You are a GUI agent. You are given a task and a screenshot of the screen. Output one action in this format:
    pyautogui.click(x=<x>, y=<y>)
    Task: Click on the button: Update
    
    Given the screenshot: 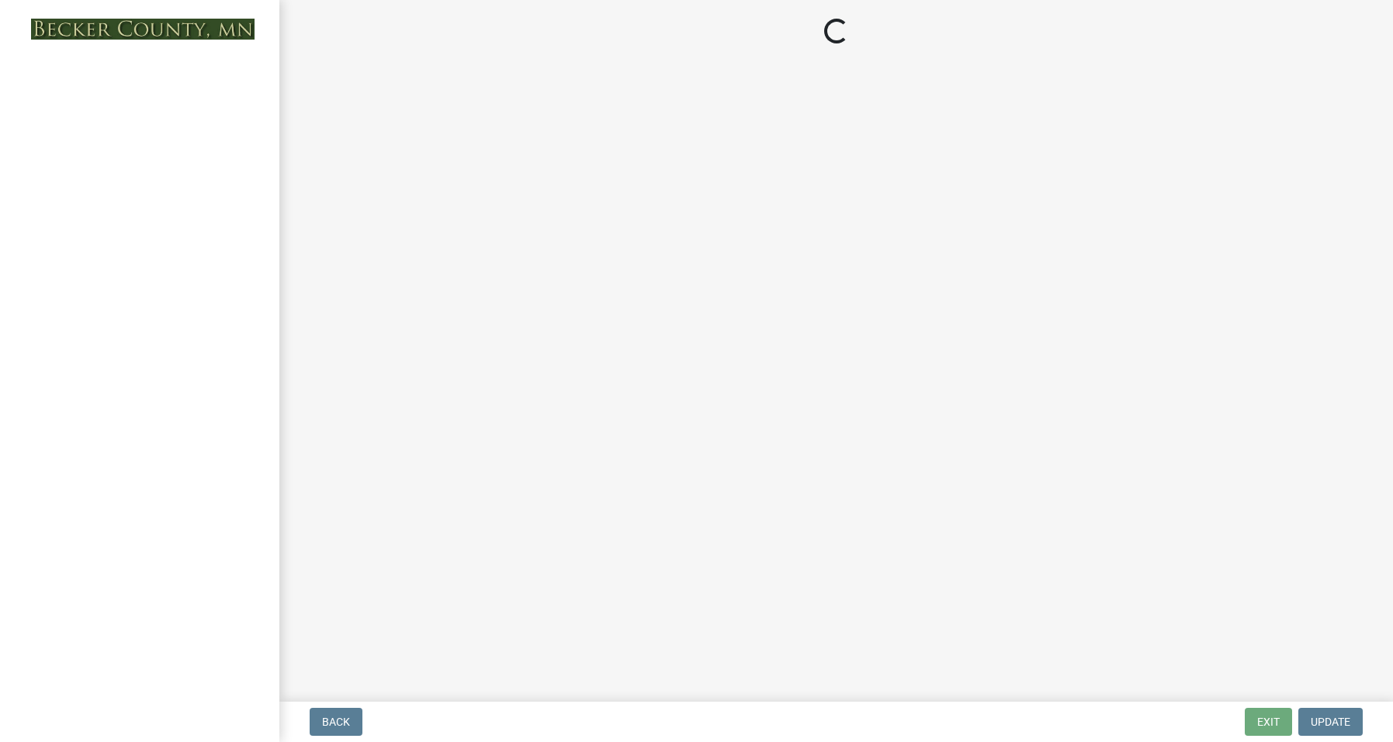 What is the action you would take?
    pyautogui.click(x=1330, y=721)
    